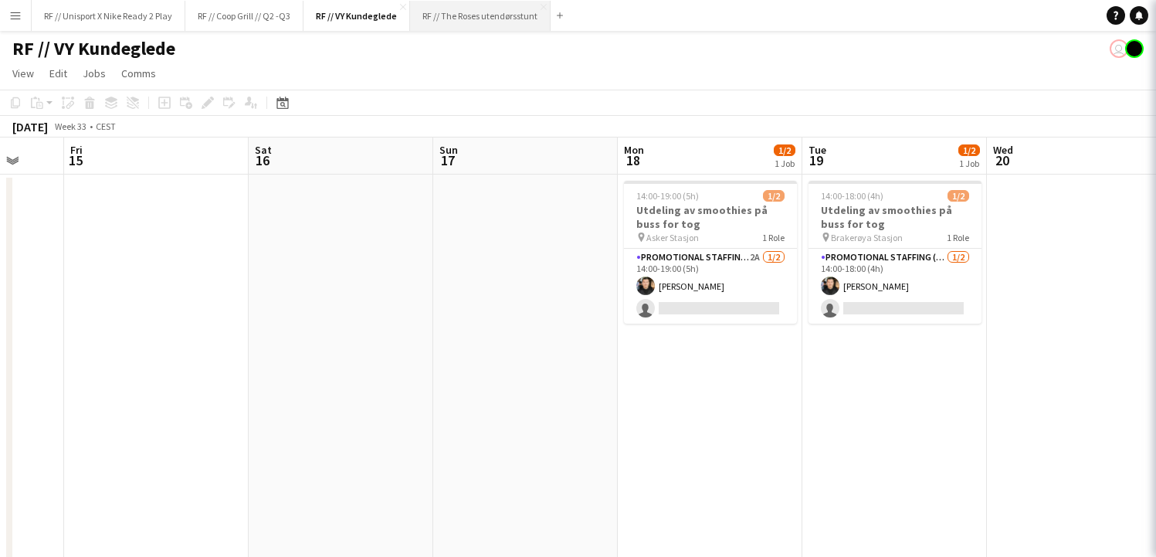 Image resolution: width=1156 pixels, height=557 pixels. I want to click on span: Sat, so click(263, 150).